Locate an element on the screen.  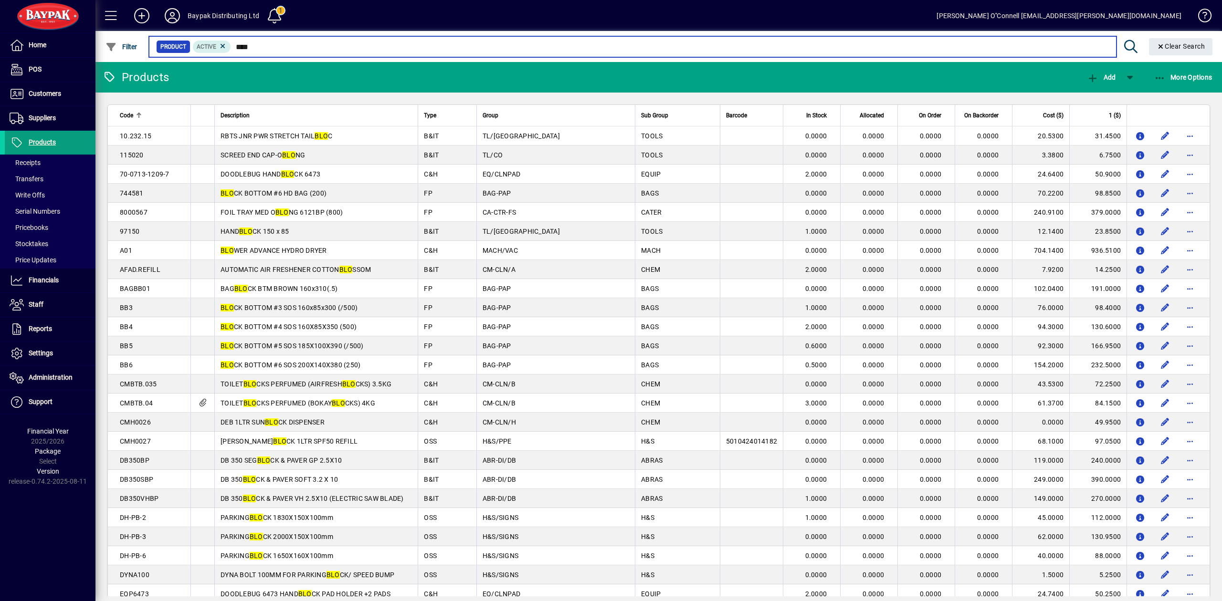
span: Transfers is located at coordinates (26, 179).